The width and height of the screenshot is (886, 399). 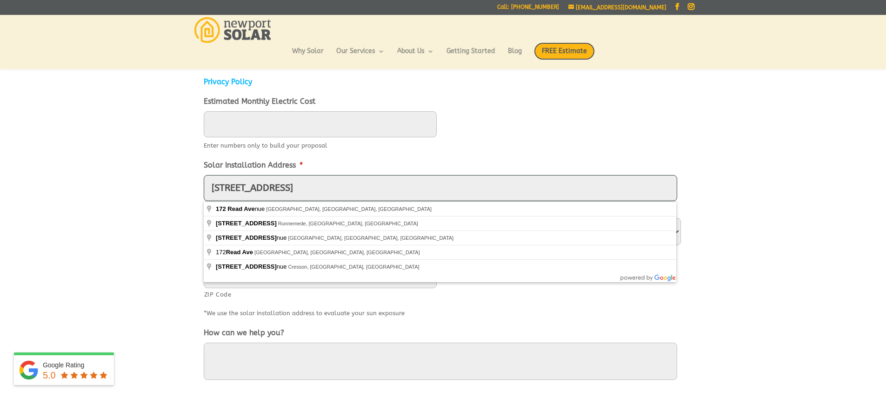 I want to click on div: Google Rating, so click(x=76, y=365).